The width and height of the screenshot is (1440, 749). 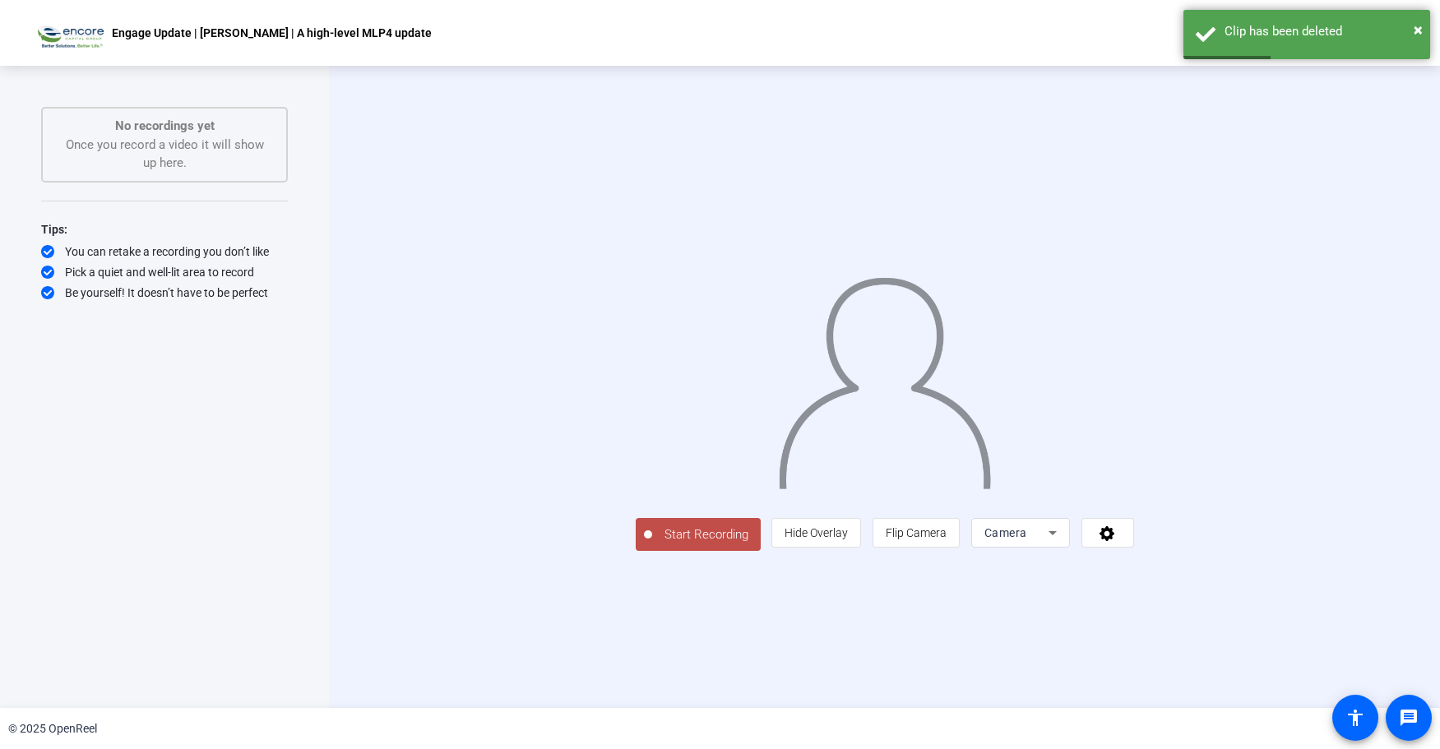 I want to click on img: overlay, so click(x=884, y=377).